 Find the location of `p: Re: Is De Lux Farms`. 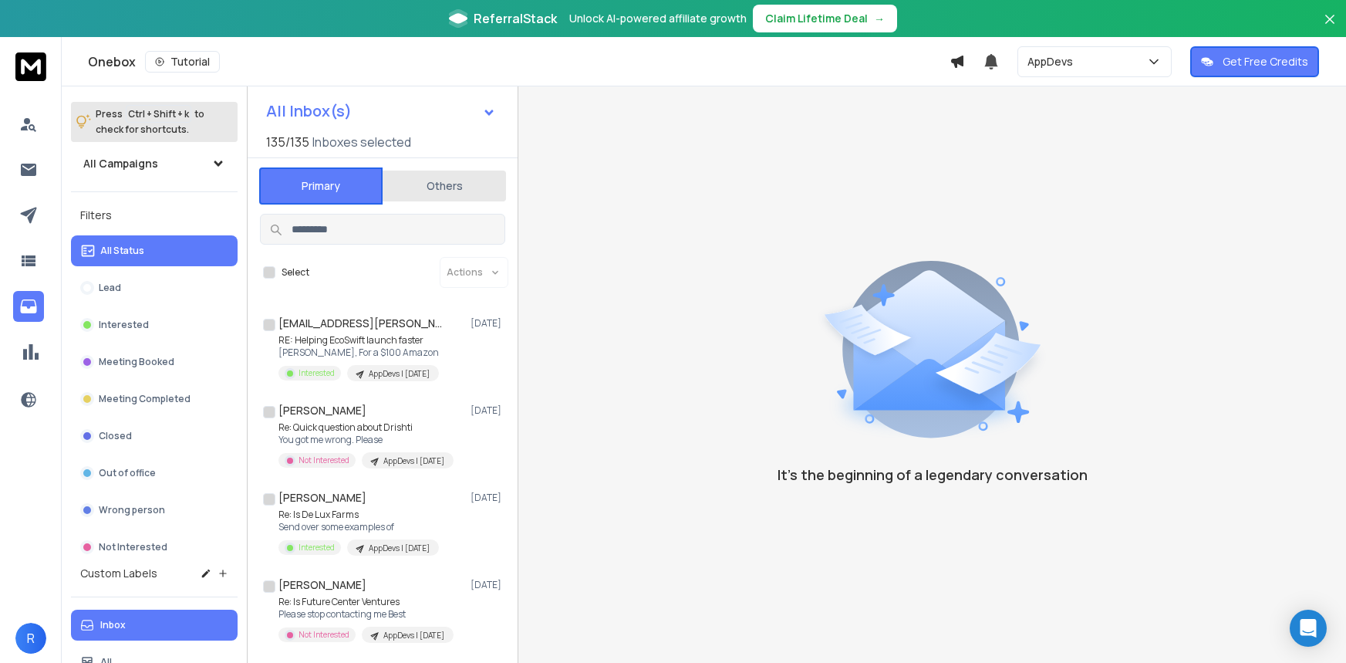

p: Re: Is De Lux Farms is located at coordinates (359, 515).